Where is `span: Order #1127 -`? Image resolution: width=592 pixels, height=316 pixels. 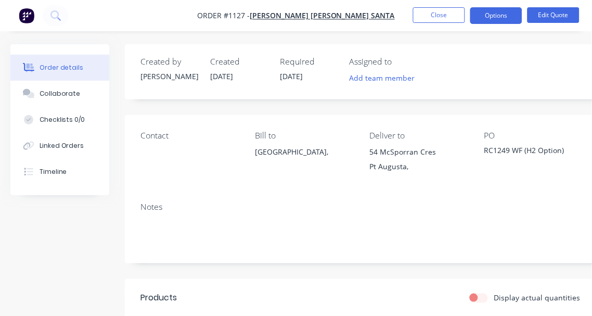
span: Order #1127 - is located at coordinates (223, 16).